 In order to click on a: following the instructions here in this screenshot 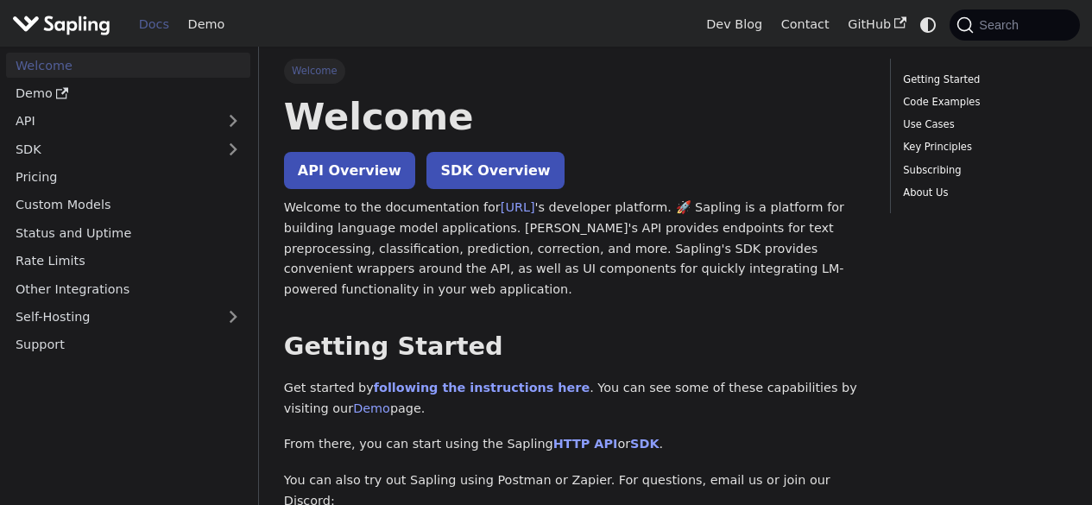, I will do `click(482, 388)`.